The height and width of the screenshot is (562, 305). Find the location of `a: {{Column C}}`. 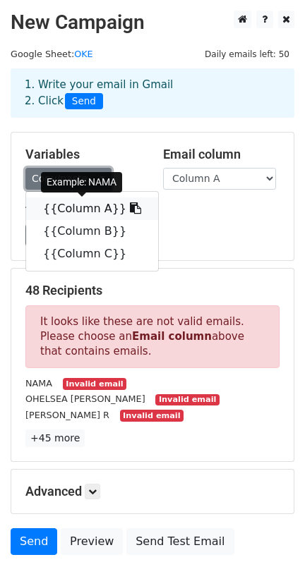

a: {{Column C}} is located at coordinates (92, 254).